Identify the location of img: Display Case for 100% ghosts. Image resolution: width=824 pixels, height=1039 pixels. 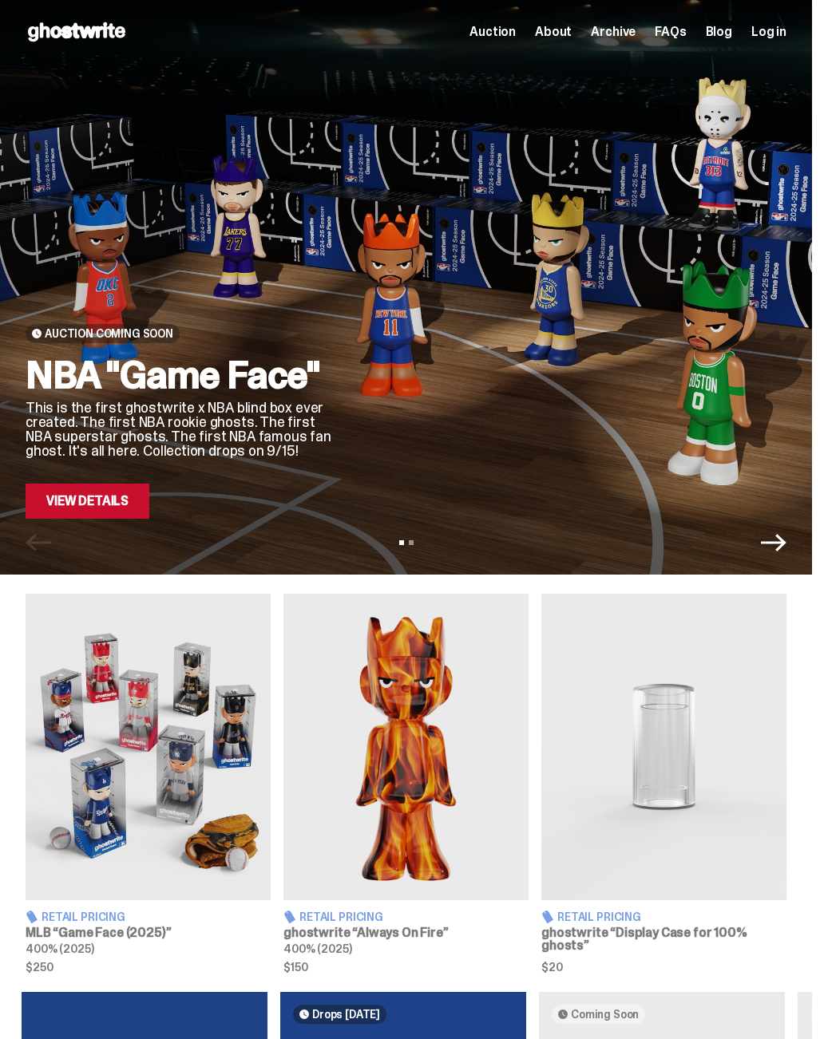
(663, 747).